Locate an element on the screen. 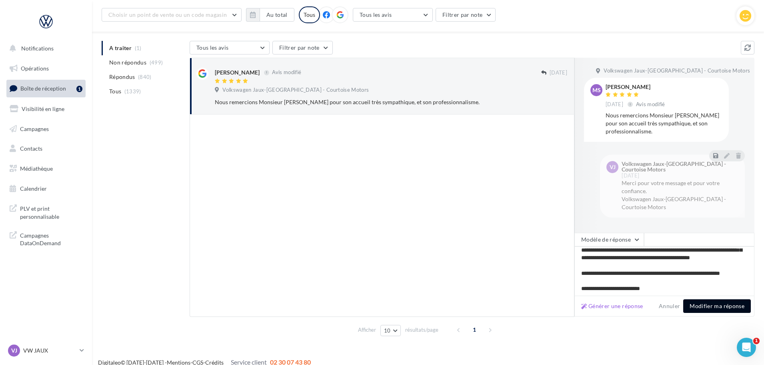 Image resolution: width=764 pixels, height=365 pixels. span: Contacts is located at coordinates (31, 148).